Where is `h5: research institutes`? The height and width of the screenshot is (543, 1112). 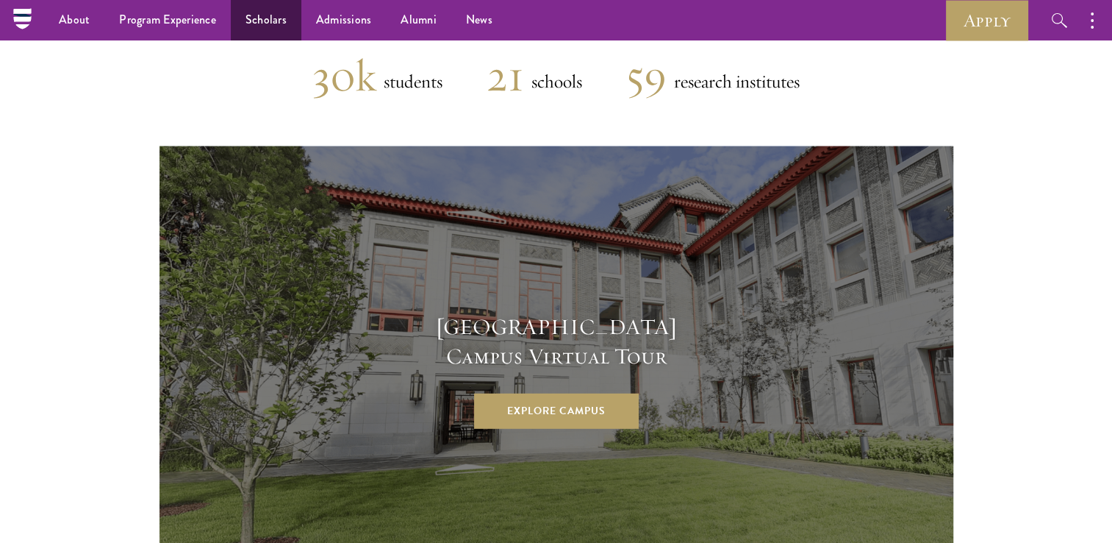
h5: research institutes is located at coordinates (733, 82).